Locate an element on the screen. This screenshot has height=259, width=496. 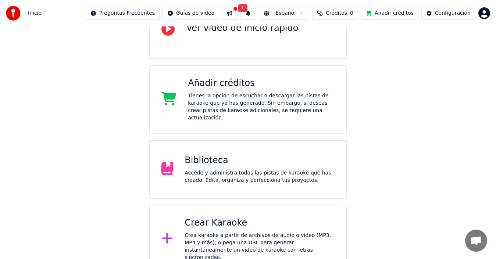
button: Añadir créditos is located at coordinates (390, 13).